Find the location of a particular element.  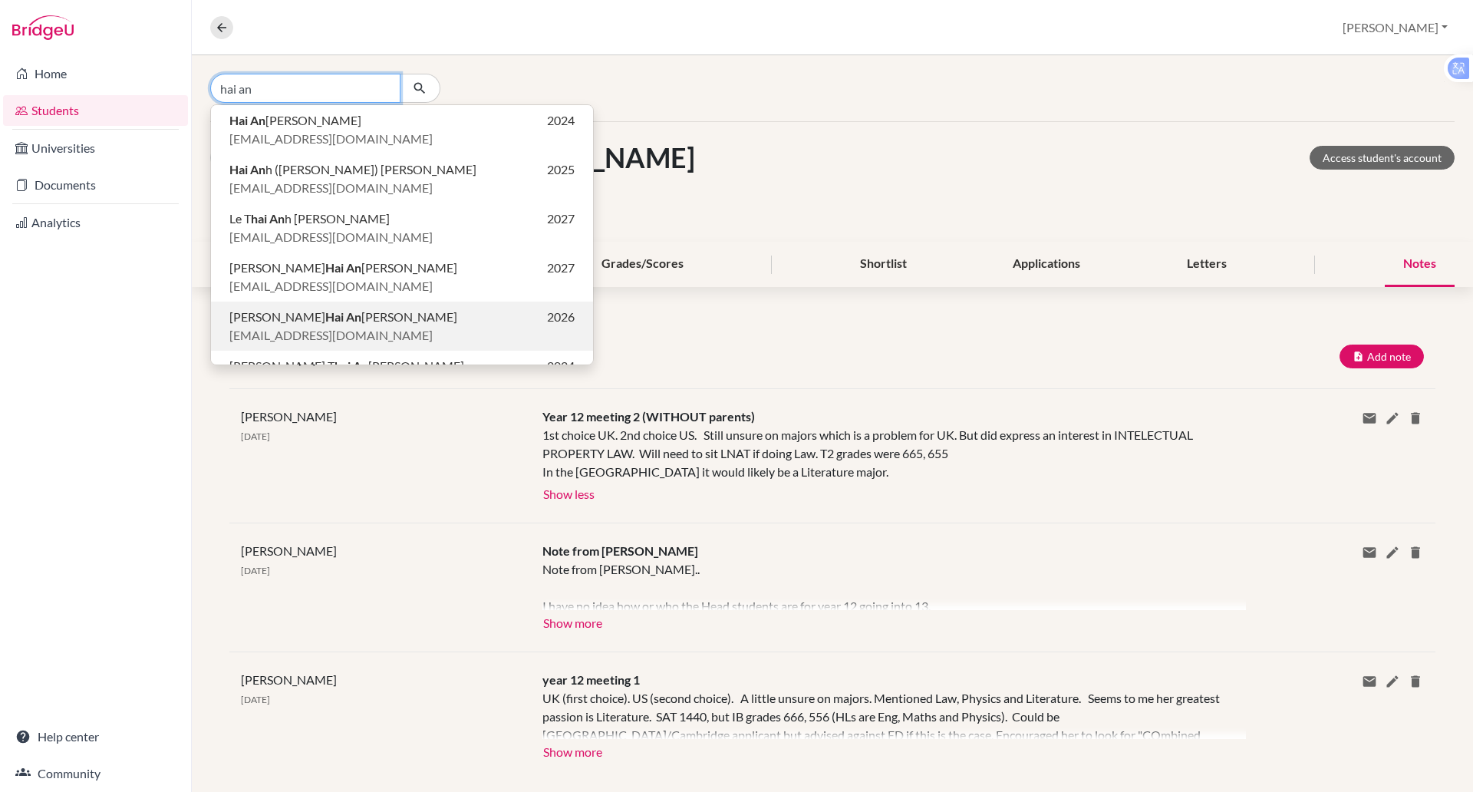

div: Letters is located at coordinates (1207, 264).